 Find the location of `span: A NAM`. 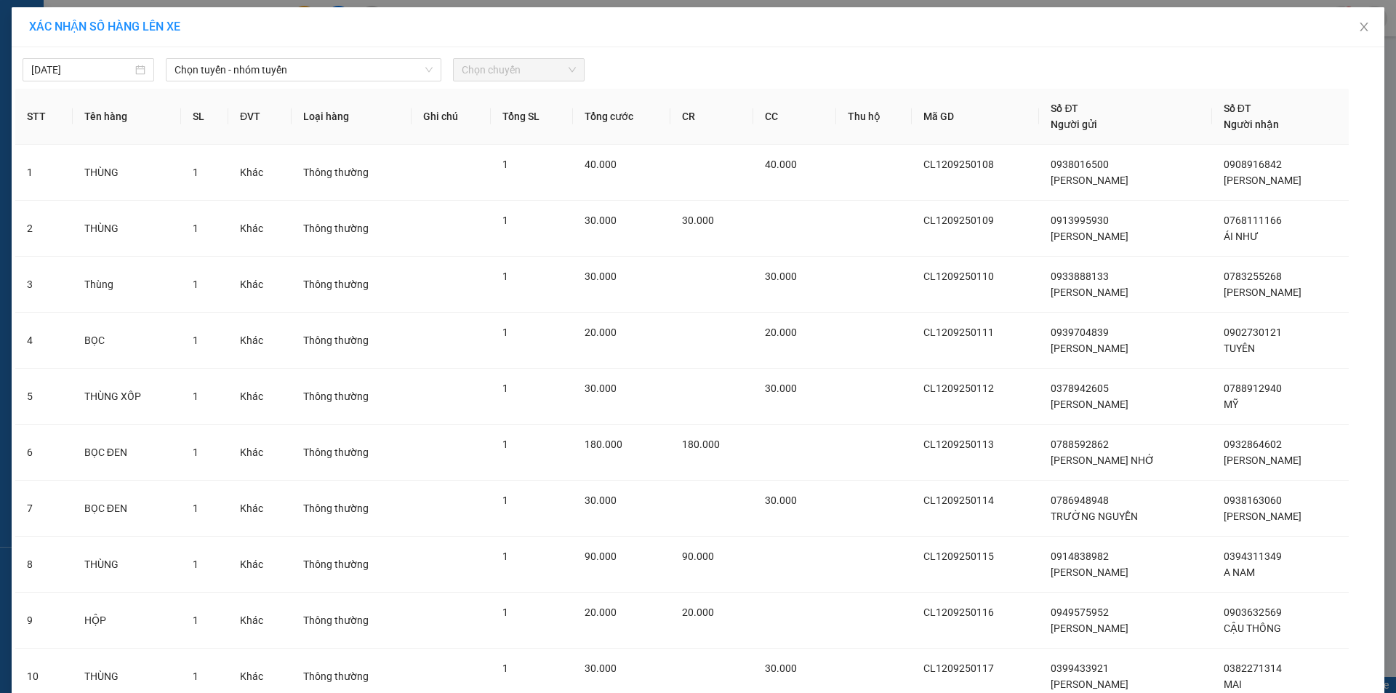

span: A NAM is located at coordinates (1239, 572).